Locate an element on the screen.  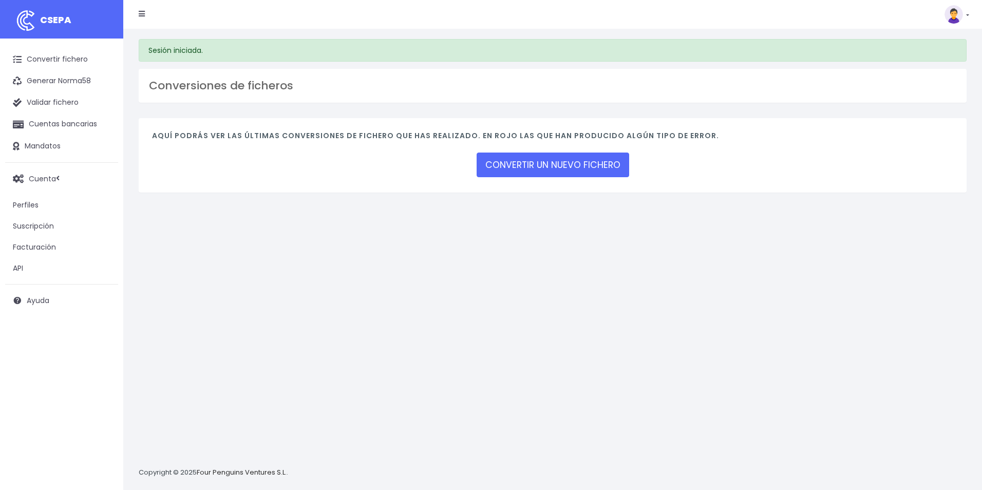
span: Ayuda is located at coordinates (38, 300).